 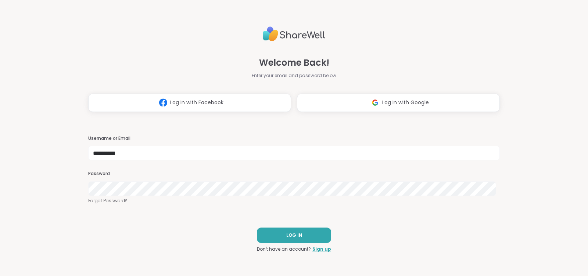 I want to click on span: Log in with Facebook, so click(x=197, y=102).